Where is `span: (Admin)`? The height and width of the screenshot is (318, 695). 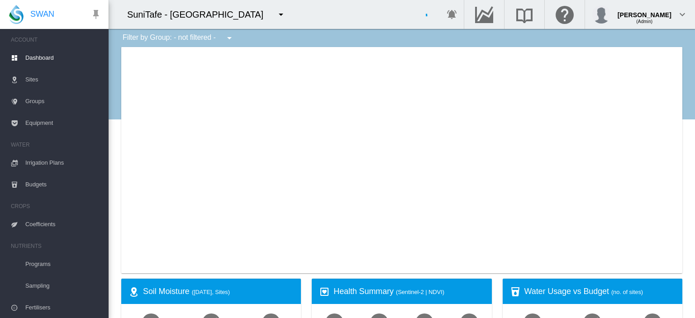 span: (Admin) is located at coordinates (645, 21).